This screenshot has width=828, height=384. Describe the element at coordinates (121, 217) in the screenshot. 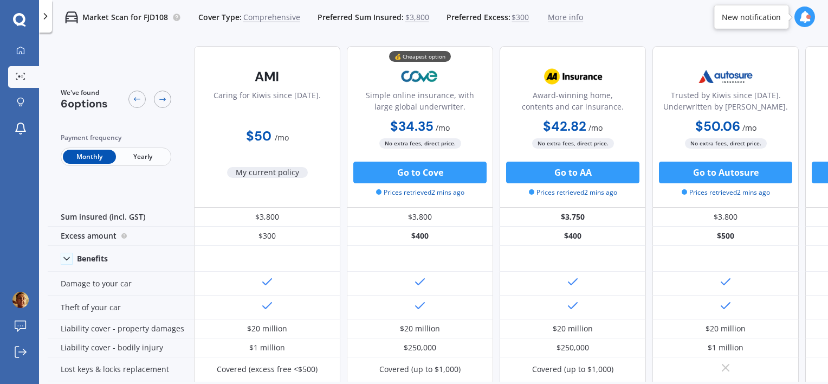

I see `div: Sum insured (incl. GST)` at that location.